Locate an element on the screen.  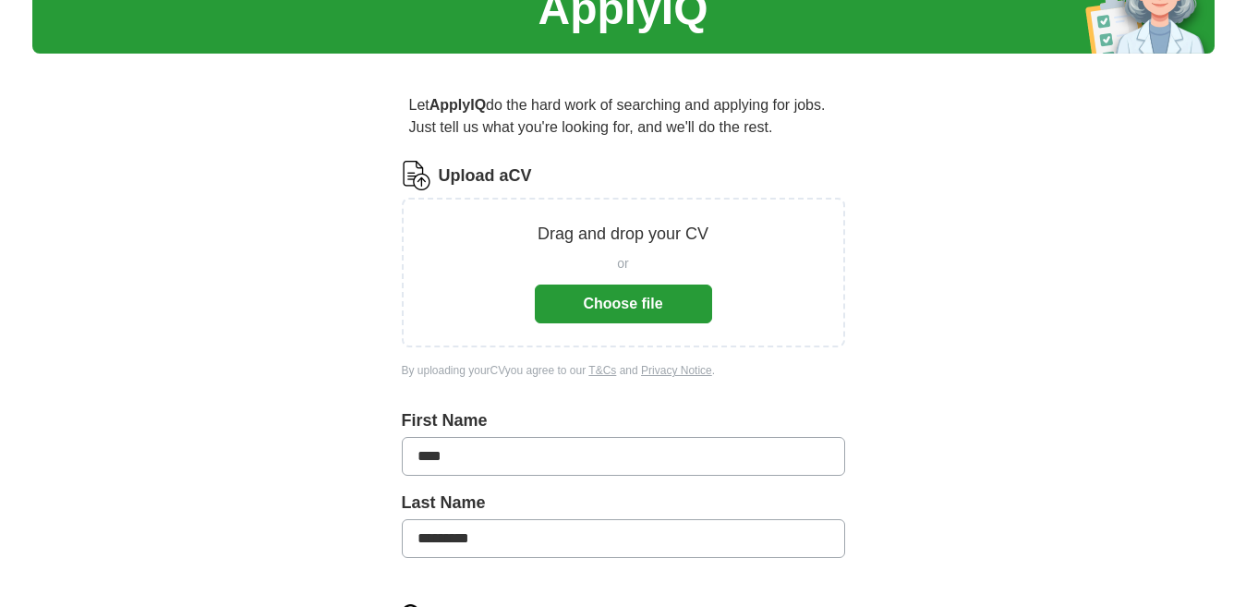
strong: ApplyIQ is located at coordinates (457, 104).